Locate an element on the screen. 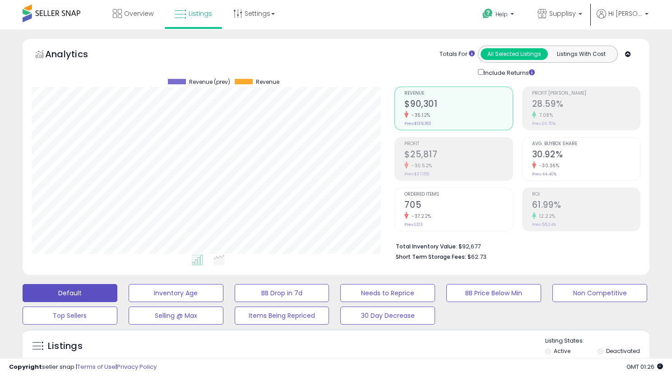  b: Total Inventory Value: is located at coordinates (427, 246).